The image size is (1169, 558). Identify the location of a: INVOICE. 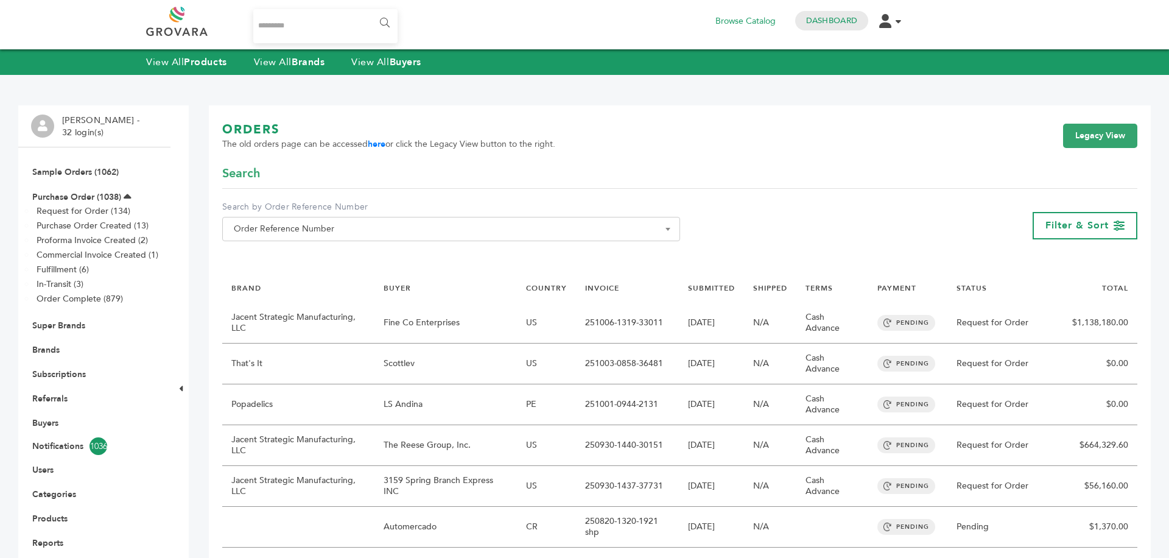
(602, 288).